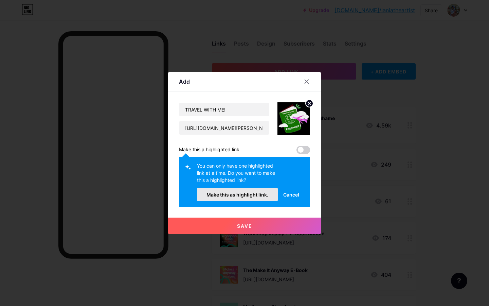 The height and width of the screenshot is (306, 489). Describe the element at coordinates (294, 119) in the screenshot. I see `img: link_thumbnail` at that location.